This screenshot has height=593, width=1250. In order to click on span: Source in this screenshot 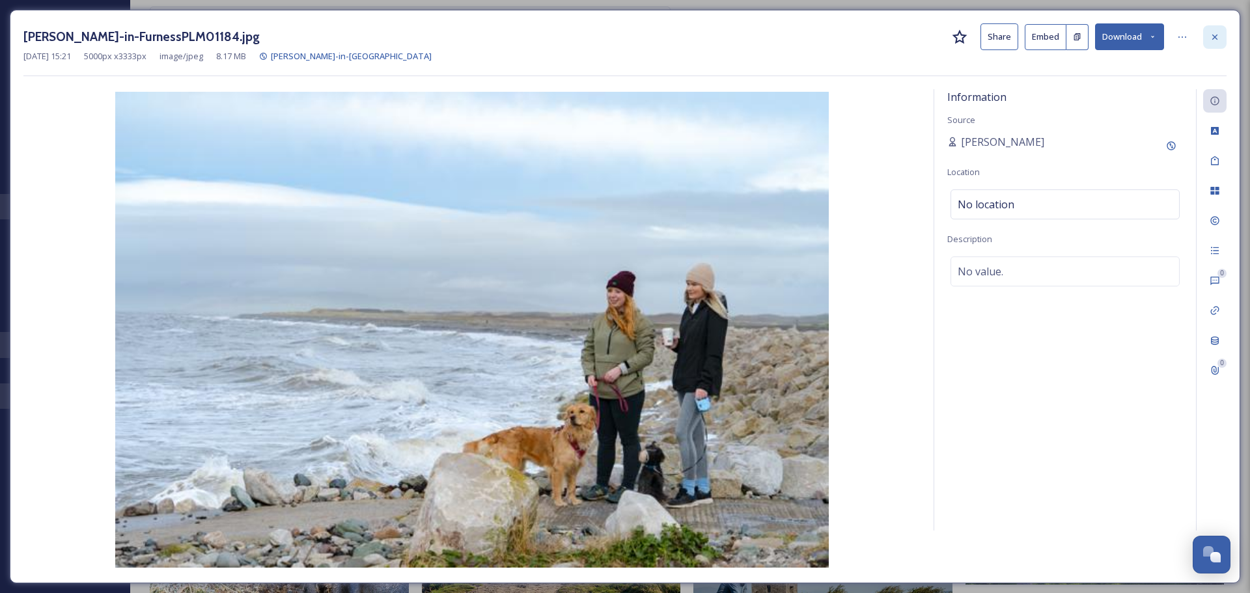, I will do `click(961, 120)`.